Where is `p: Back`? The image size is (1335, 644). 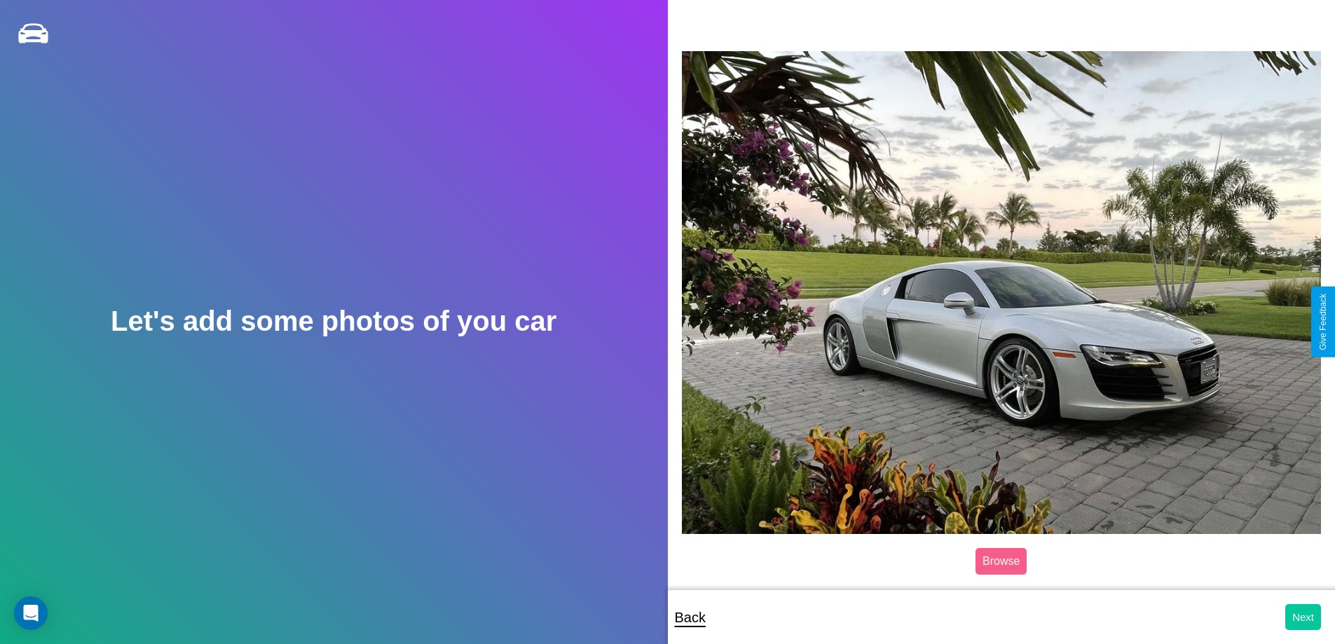 p: Back is located at coordinates (690, 617).